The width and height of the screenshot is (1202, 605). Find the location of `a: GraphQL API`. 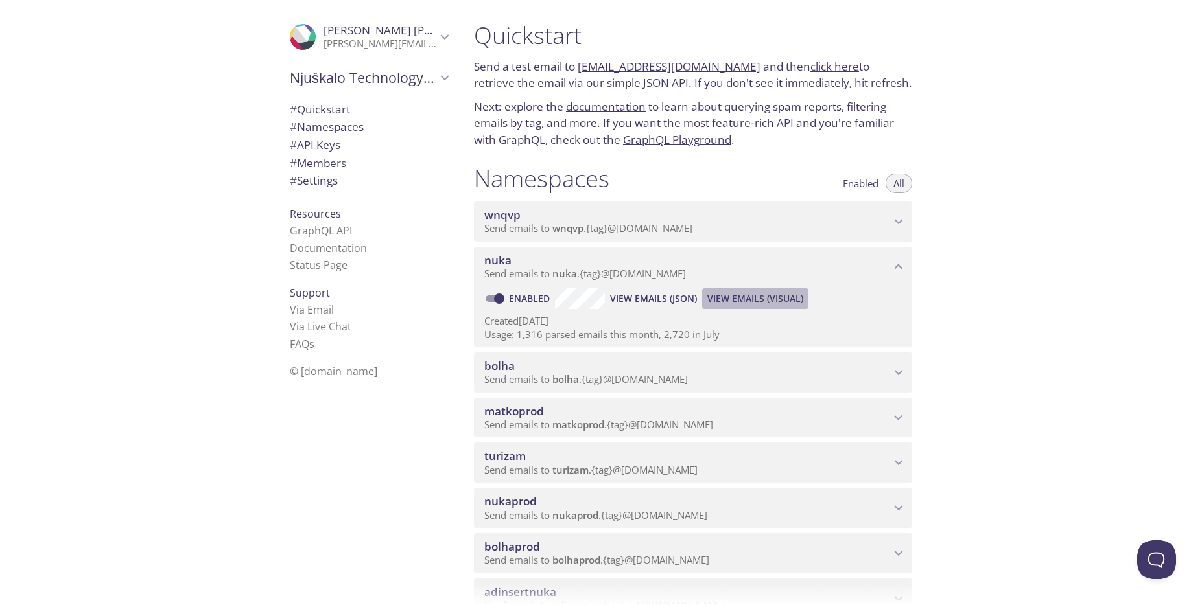

a: GraphQL API is located at coordinates (321, 231).